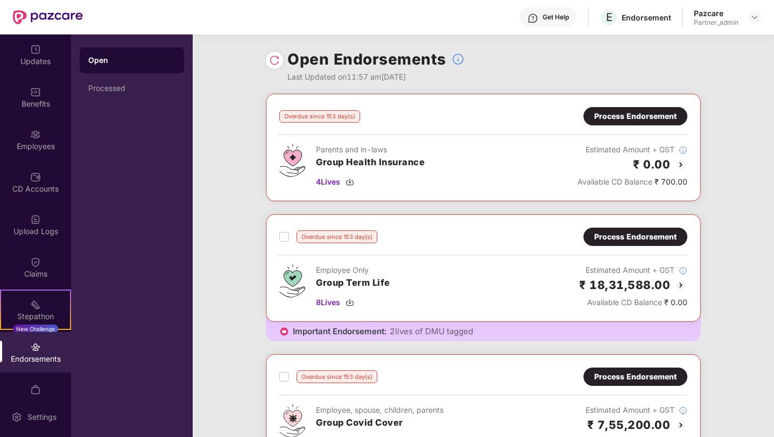 The height and width of the screenshot is (437, 774). I want to click on div: Endorsement, so click(647, 17).